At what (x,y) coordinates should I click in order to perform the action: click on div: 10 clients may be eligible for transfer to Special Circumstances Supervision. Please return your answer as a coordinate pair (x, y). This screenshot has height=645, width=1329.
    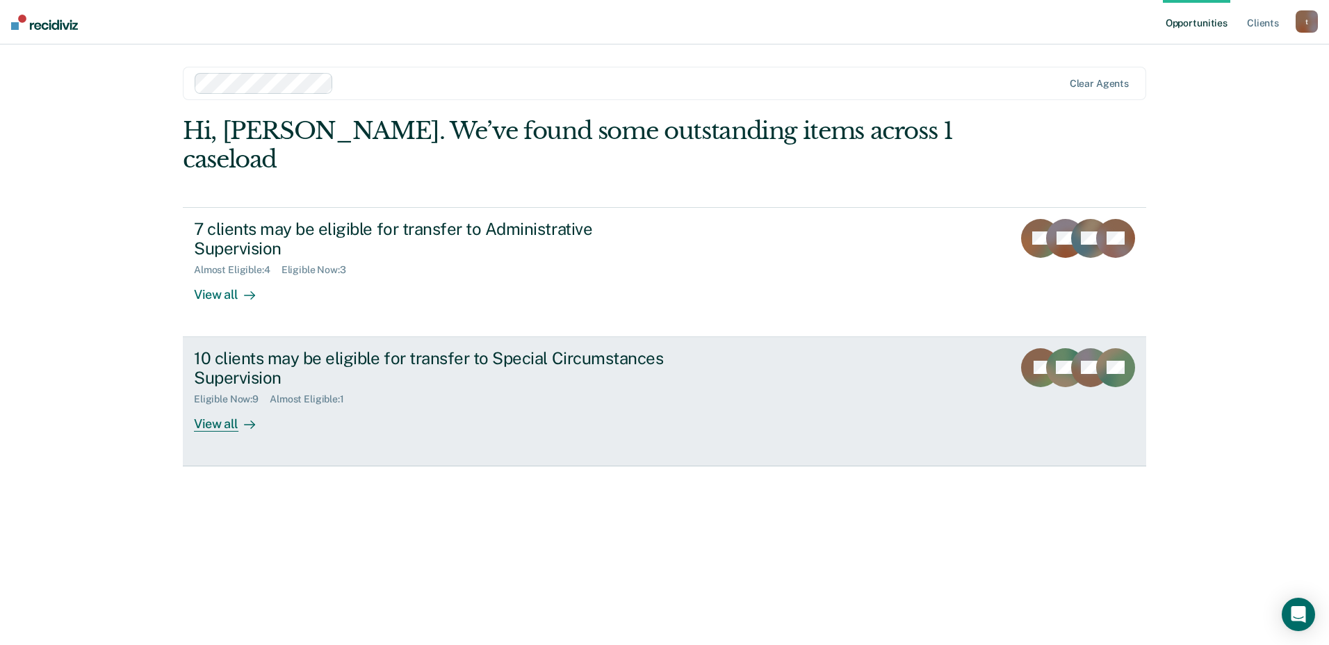
    Looking at the image, I should click on (438, 368).